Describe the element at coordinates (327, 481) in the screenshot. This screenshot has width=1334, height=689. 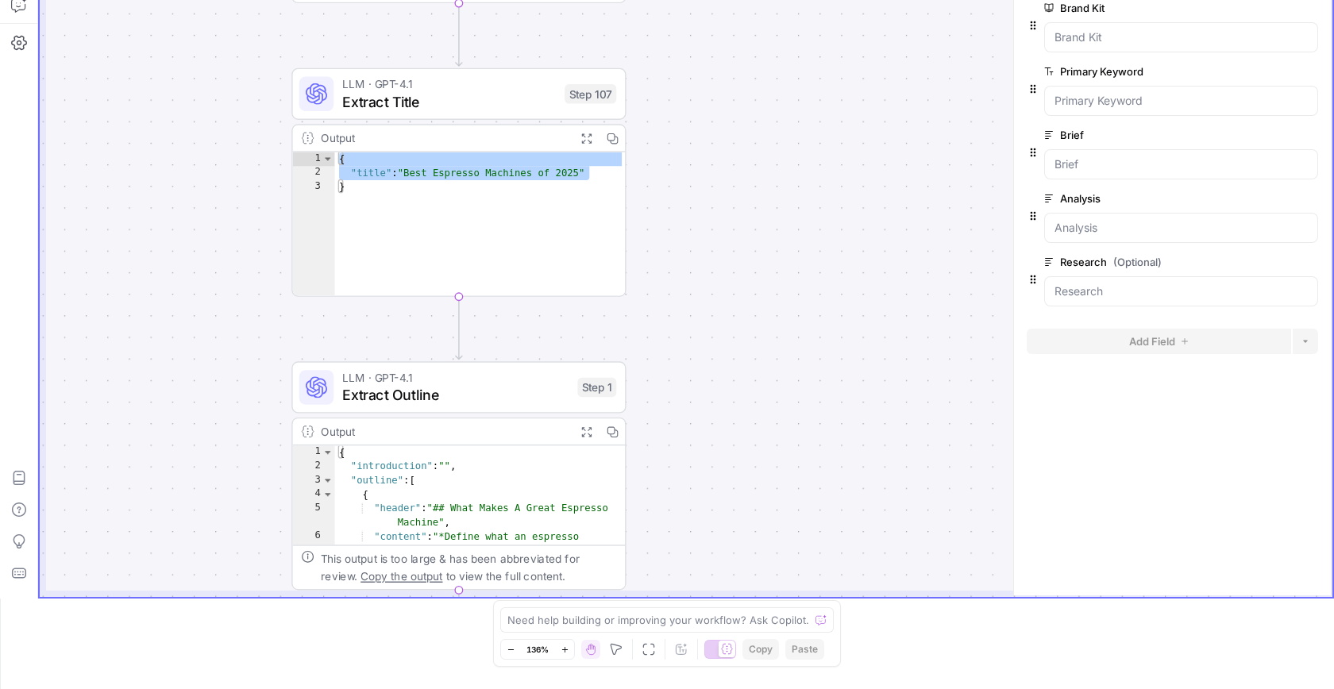
I see `span: Toggle code folding, rows 3 through 8` at that location.